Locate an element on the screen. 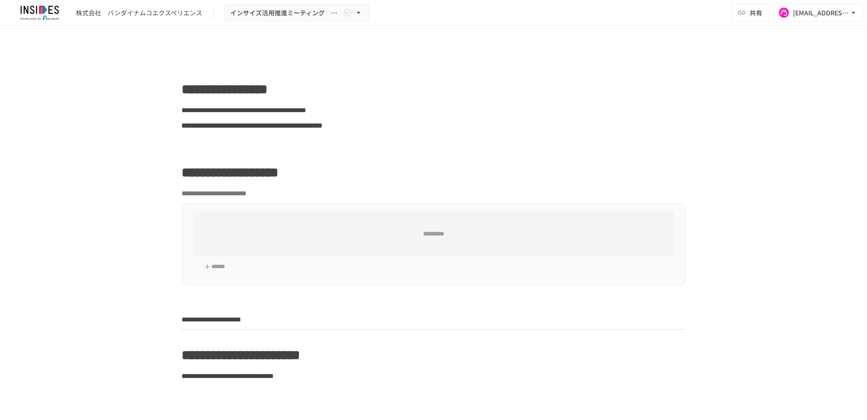 Image resolution: width=867 pixels, height=420 pixels. button: 共有 is located at coordinates (751, 13).